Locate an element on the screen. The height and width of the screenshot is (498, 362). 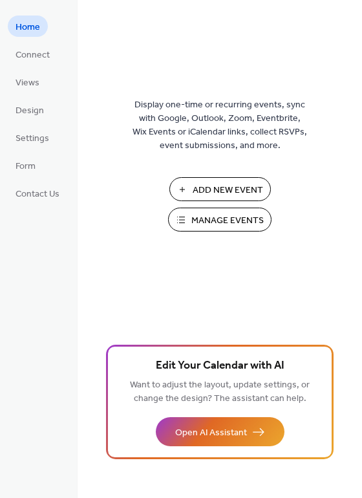
span: Form is located at coordinates (25, 166).